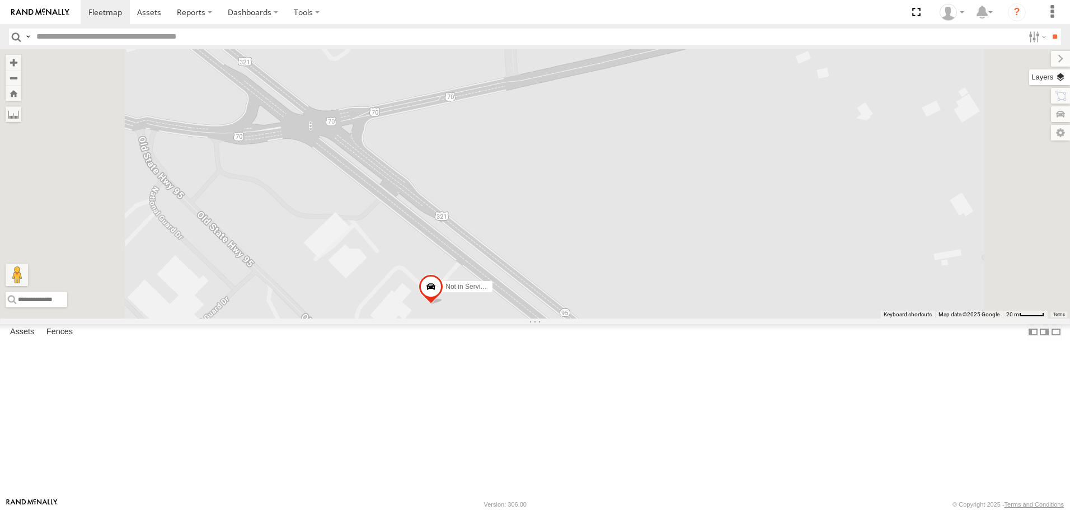 Image resolution: width=1070 pixels, height=510 pixels. What do you see at coordinates (1012, 314) in the screenshot?
I see `span: 20 m` at bounding box center [1012, 314].